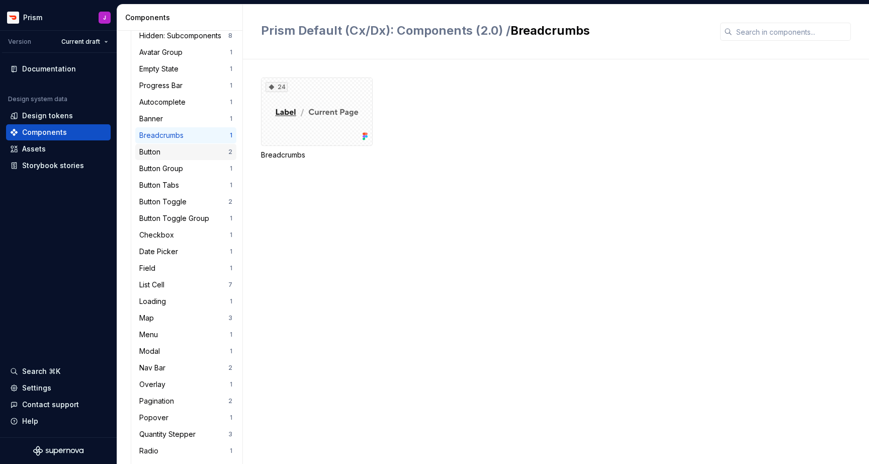 The image size is (869, 464). Describe the element at coordinates (186, 168) in the screenshot. I see `a: Button Group1` at that location.